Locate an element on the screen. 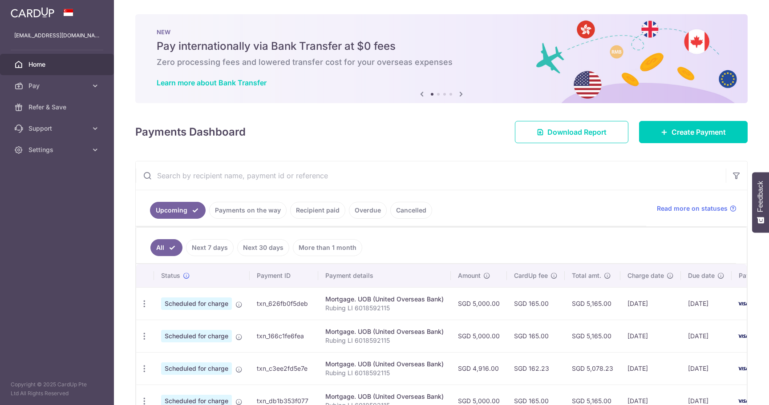 The height and width of the screenshot is (405, 769). td: txn_166c1fe6fea is located at coordinates (284, 336).